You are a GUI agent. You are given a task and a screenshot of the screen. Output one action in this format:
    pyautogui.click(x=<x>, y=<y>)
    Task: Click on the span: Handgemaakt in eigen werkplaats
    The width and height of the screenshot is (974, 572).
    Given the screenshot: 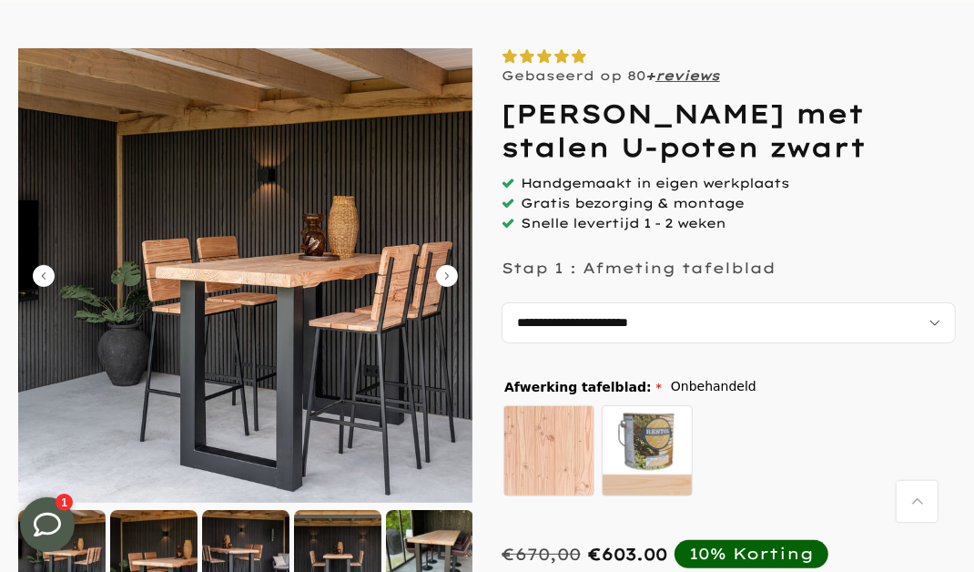 What is the action you would take?
    pyautogui.click(x=655, y=183)
    